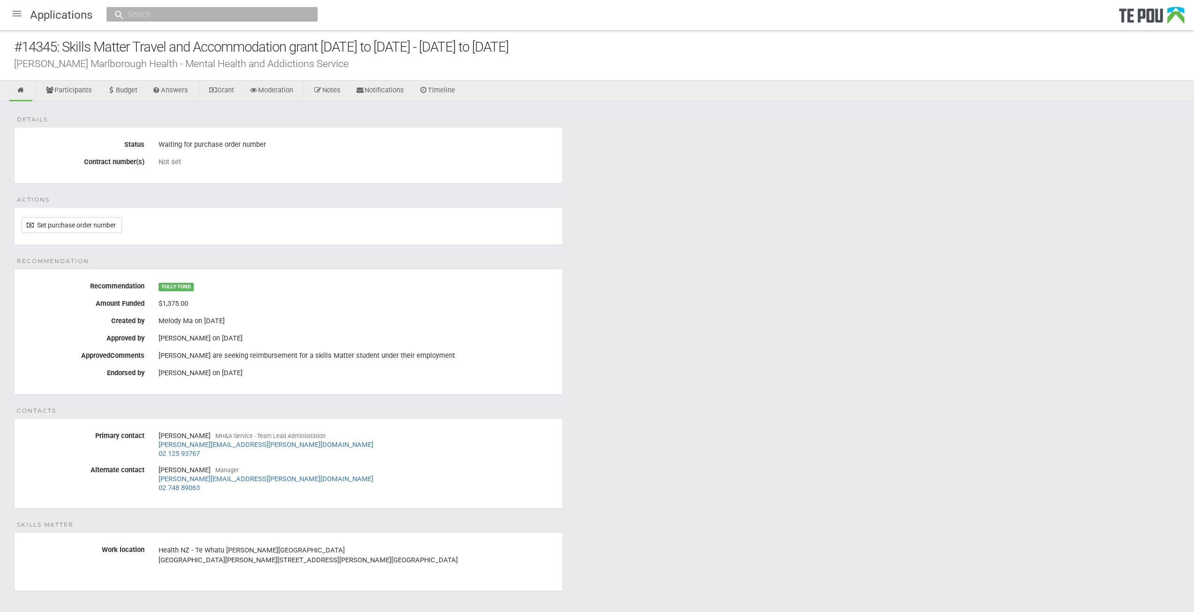  What do you see at coordinates (270, 436) in the screenshot?
I see `span: MH&A Service - Team Lead Administration` at bounding box center [270, 436].